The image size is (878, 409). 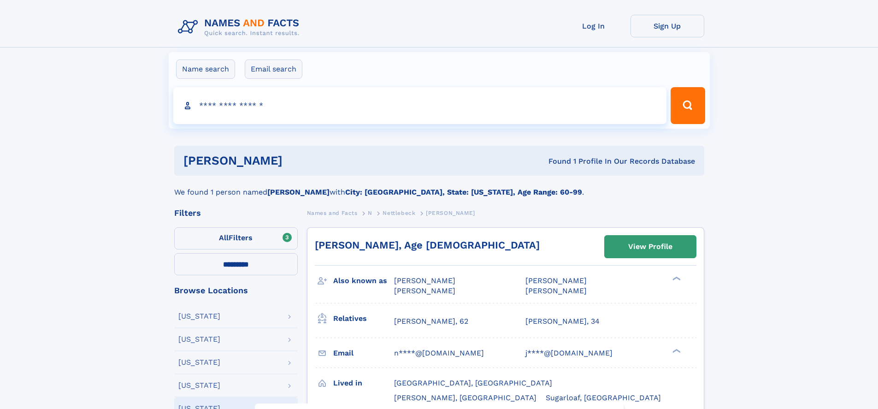 What do you see at coordinates (594, 26) in the screenshot?
I see `a: Log In` at bounding box center [594, 26].